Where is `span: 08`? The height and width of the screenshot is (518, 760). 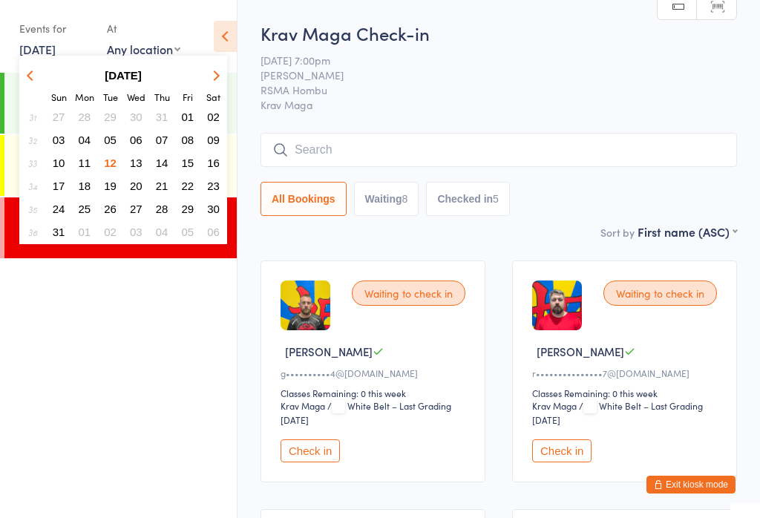 span: 08 is located at coordinates (188, 139).